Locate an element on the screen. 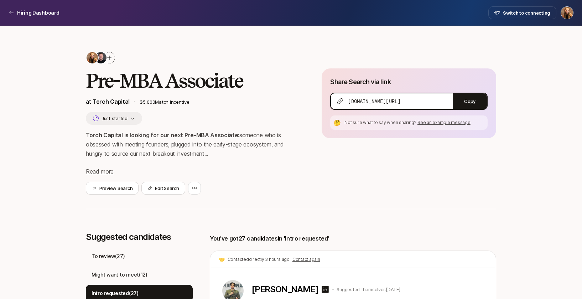 Image resolution: width=582 pixels, height=299 pixels. p: at is located at coordinates (108, 101).